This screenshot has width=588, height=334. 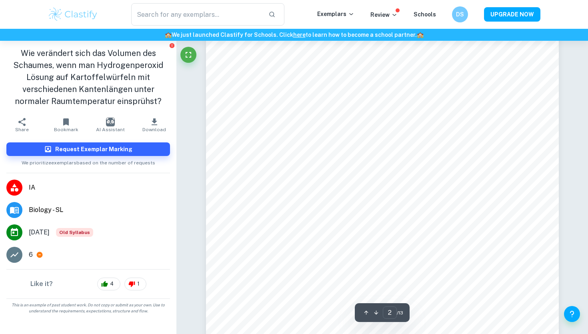 What do you see at coordinates (66, 125) in the screenshot?
I see `button: Bookmark` at bounding box center [66, 125].